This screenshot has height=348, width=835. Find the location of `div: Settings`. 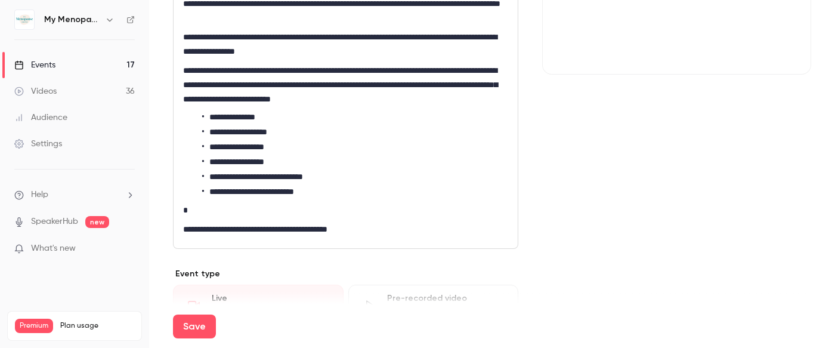

div: Settings is located at coordinates (38, 144).